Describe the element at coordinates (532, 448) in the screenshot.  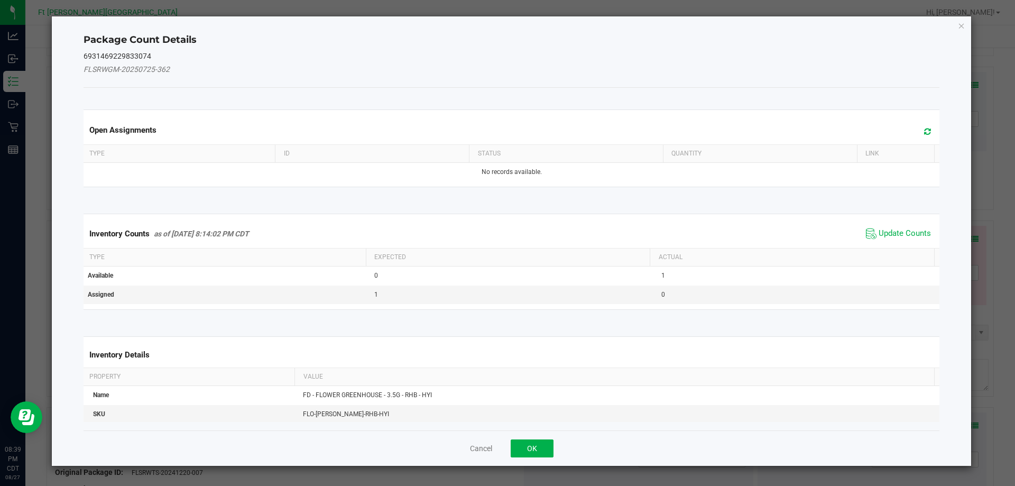
I see `button: OK` at that location.